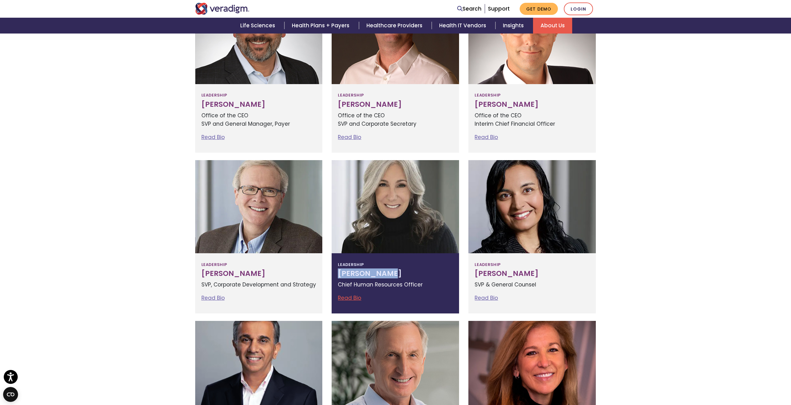  Describe the element at coordinates (222, 9) in the screenshot. I see `img: Veradigm logo` at that location.